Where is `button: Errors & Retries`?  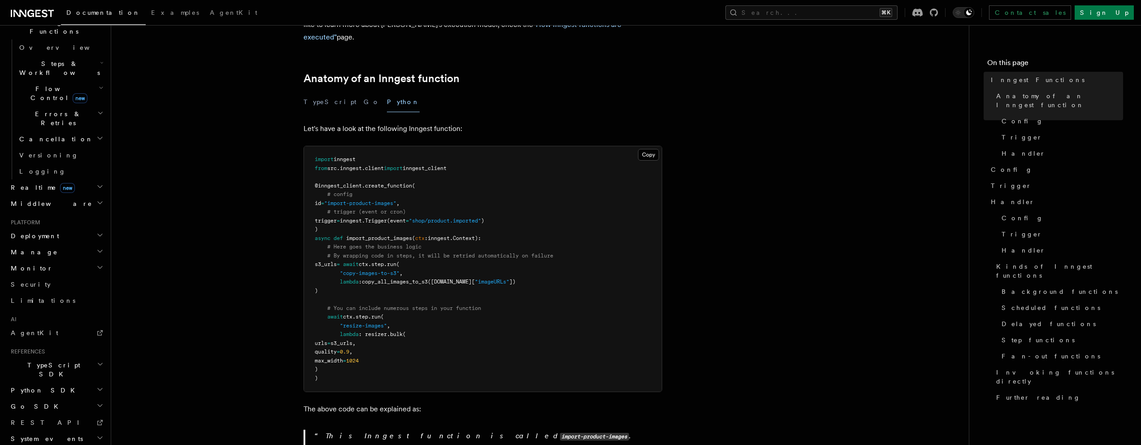 button: Errors & Retries is located at coordinates (61, 118).